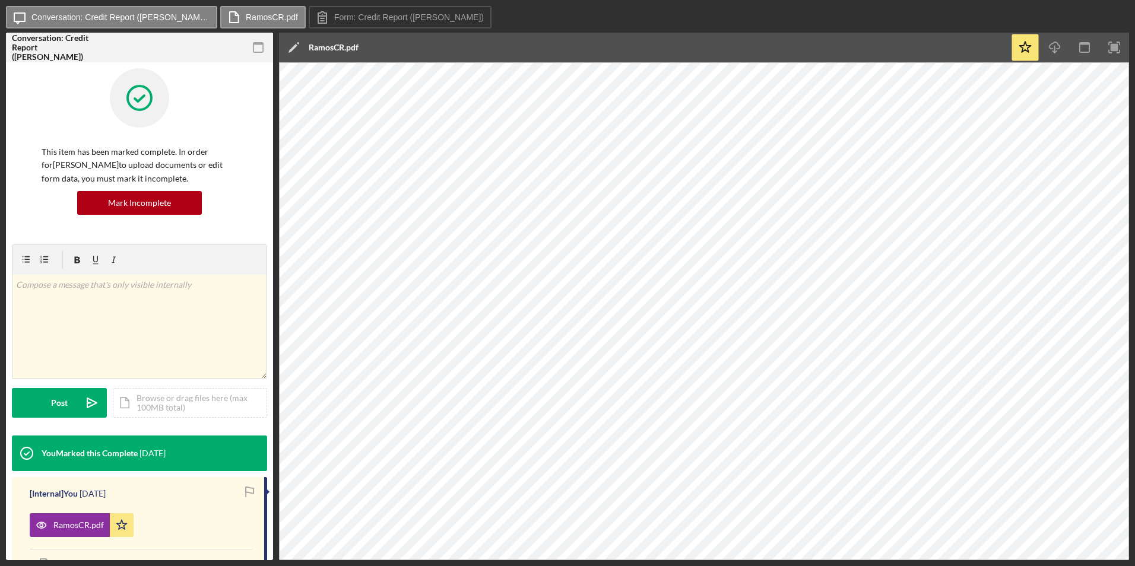  What do you see at coordinates (153, 454) in the screenshot?
I see `time: 2025-09-02 17:43` at bounding box center [153, 454].